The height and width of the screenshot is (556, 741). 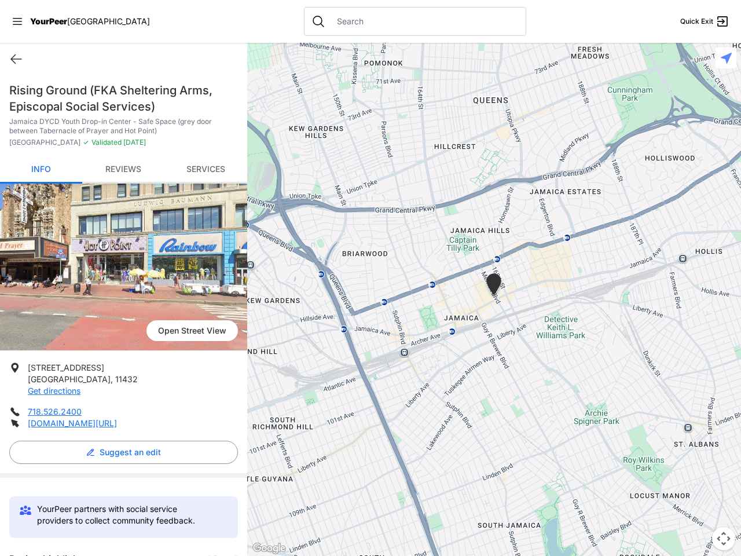 What do you see at coordinates (130, 452) in the screenshot?
I see `span: Suggest an edit` at bounding box center [130, 452].